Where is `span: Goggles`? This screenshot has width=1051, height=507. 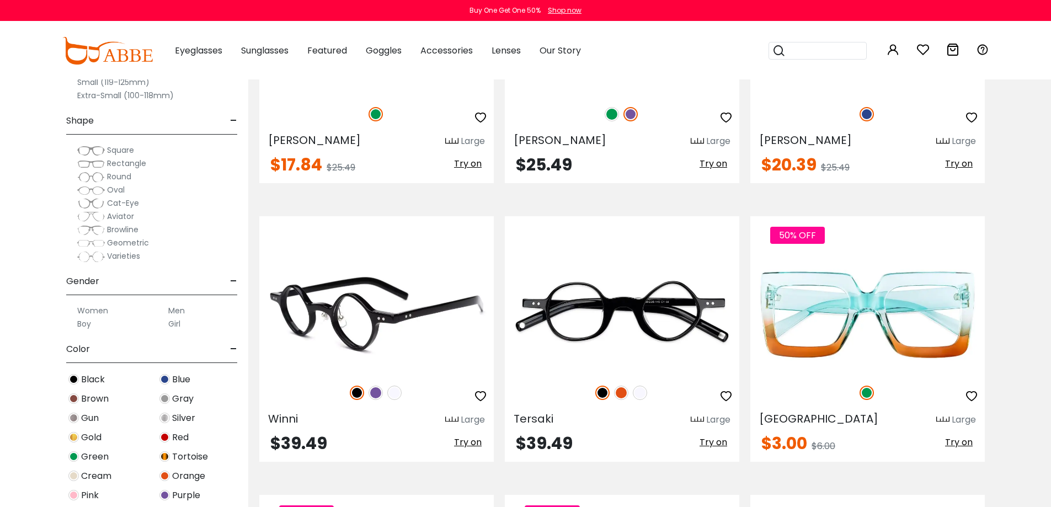
span: Goggles is located at coordinates (383, 50).